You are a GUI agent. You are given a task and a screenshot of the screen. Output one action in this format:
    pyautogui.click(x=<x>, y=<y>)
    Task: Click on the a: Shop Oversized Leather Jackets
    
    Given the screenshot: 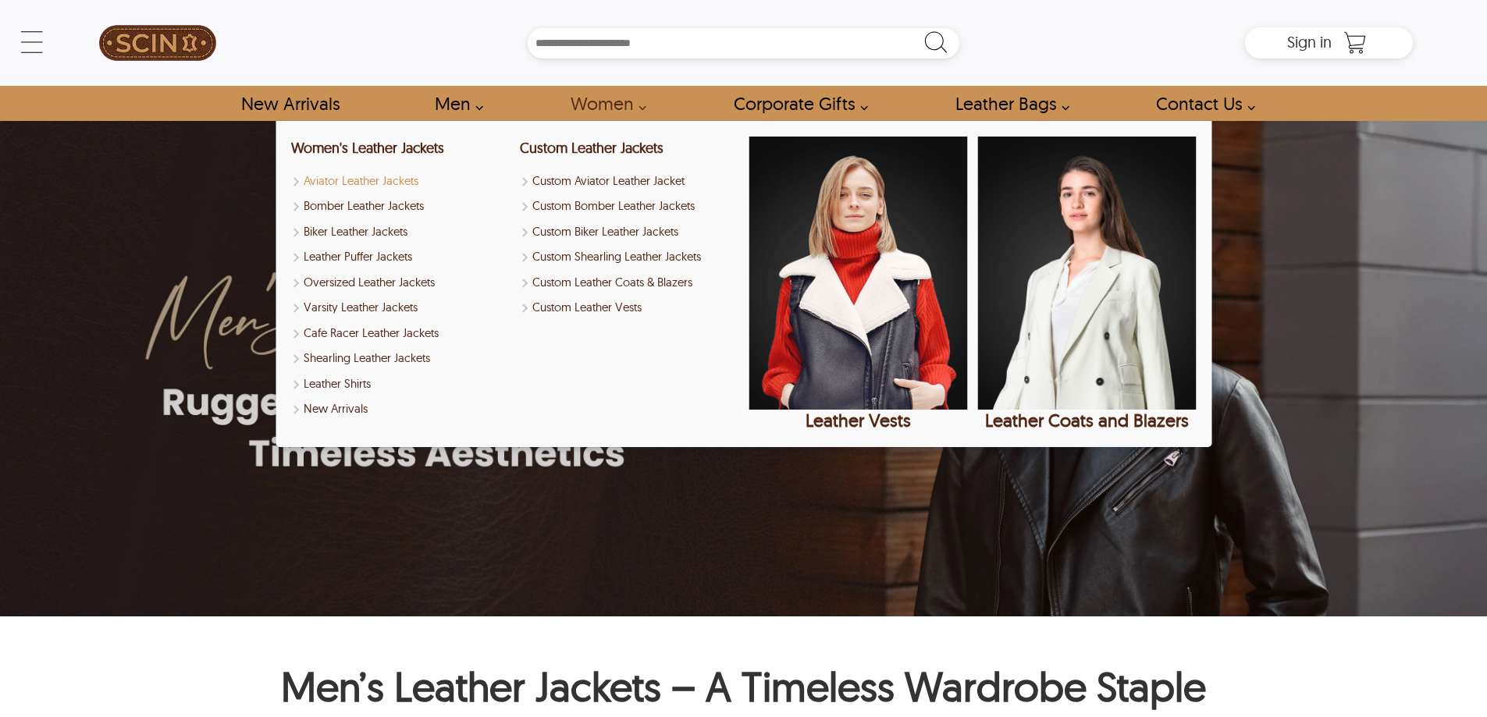 What is the action you would take?
    pyautogui.click(x=401, y=283)
    